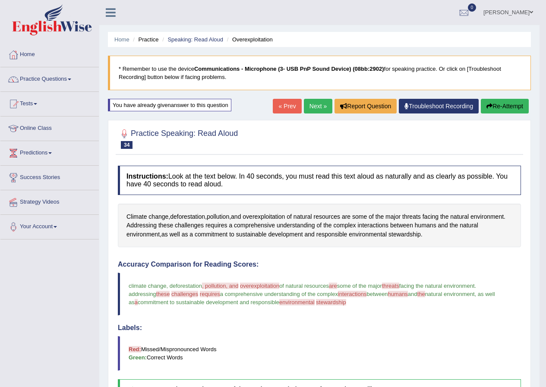 This screenshot has height=387, width=546. Describe the element at coordinates (143, 294) in the screenshot. I see `span: addressing` at that location.